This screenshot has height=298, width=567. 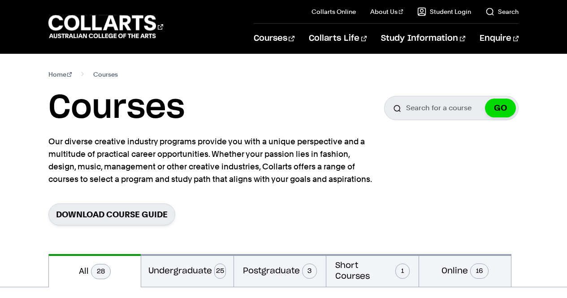 I want to click on button: Undergraduate25, so click(x=187, y=270).